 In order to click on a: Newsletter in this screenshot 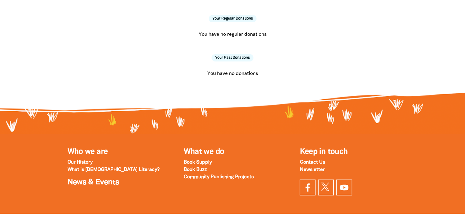, I will do `click(312, 170)`.